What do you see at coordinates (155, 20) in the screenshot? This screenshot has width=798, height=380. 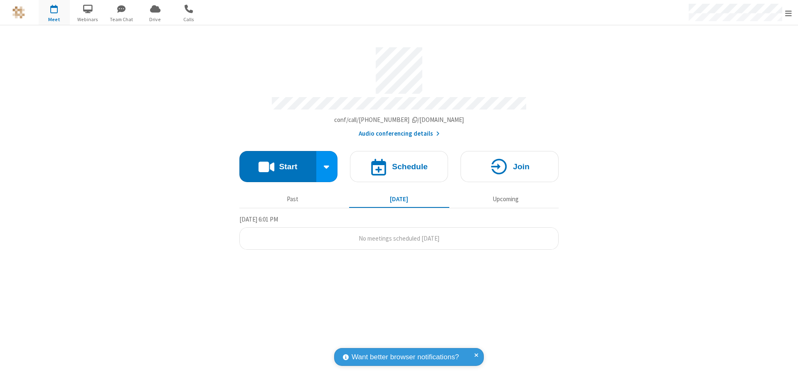 I see `span: Drive` at bounding box center [155, 20].